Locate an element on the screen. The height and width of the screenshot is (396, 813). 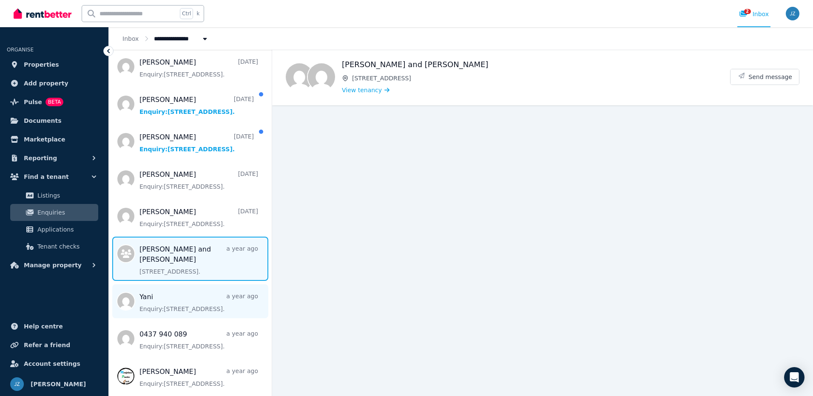
div: Inbox is located at coordinates (754, 14).